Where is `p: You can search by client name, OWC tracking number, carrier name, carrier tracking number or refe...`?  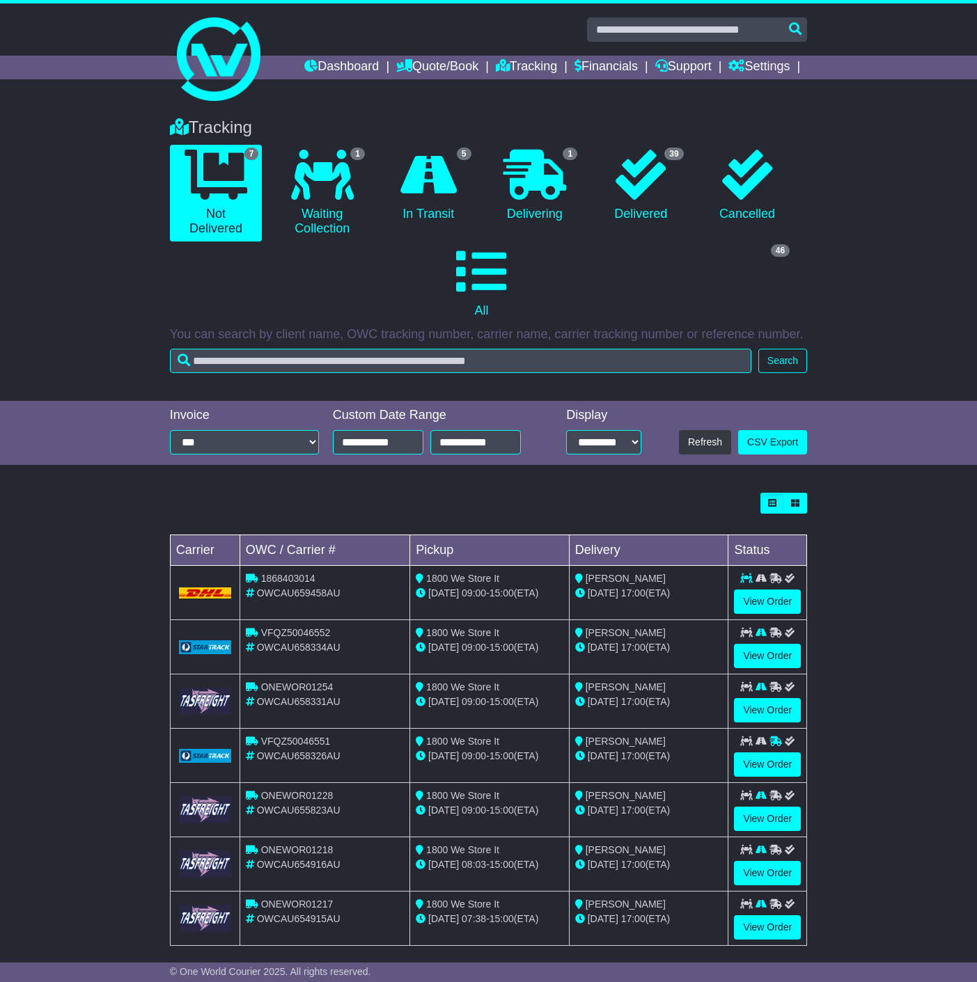
p: You can search by client name, OWC tracking number, carrier name, carrier tracking number or refe... is located at coordinates (488, 335).